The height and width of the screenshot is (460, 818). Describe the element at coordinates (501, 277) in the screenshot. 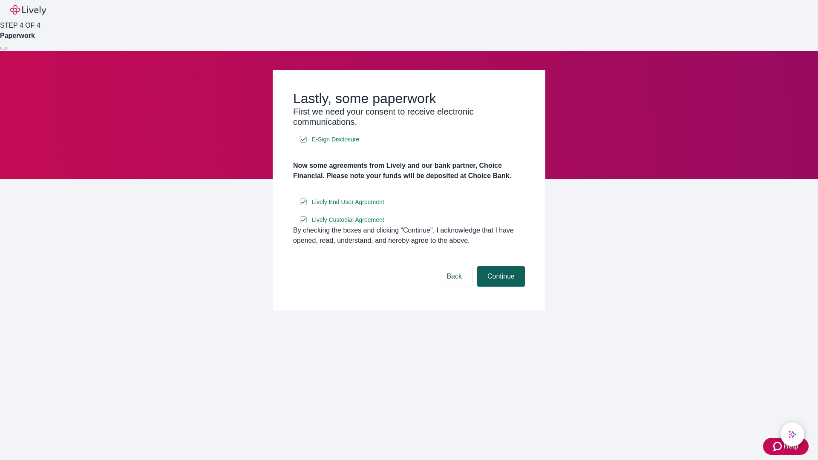

I see `button: Continue` at that location.